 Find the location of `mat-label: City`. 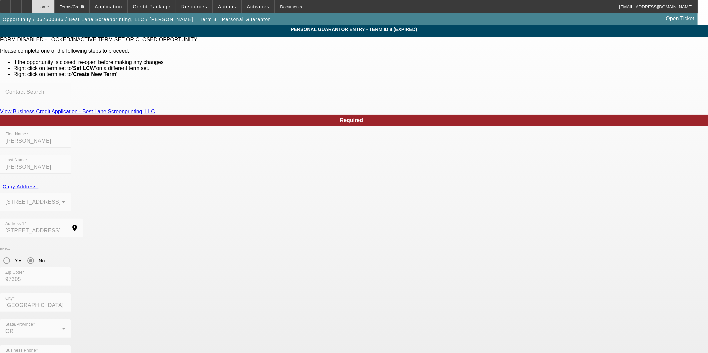

mat-label: City is located at coordinates (9, 299).